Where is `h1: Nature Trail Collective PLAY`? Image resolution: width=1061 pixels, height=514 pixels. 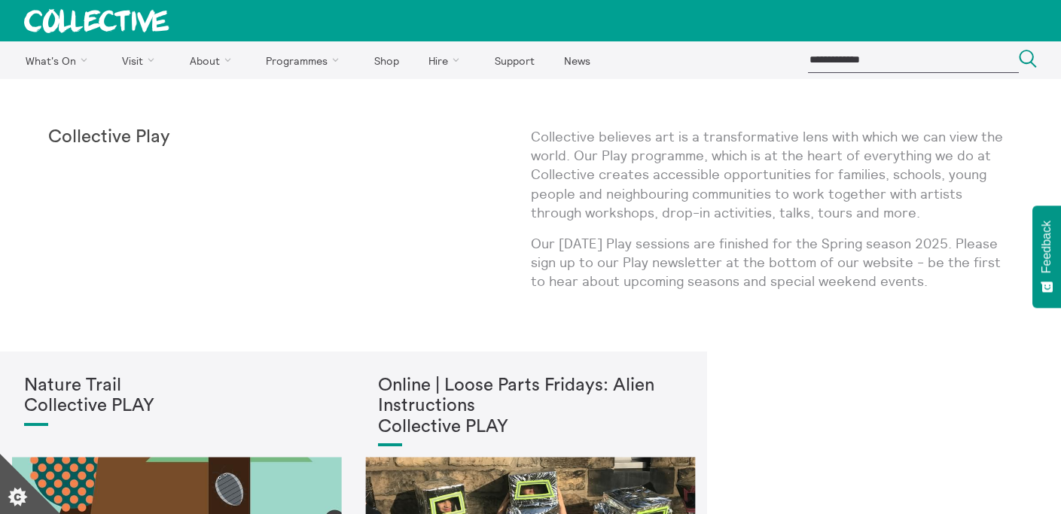 h1: Nature Trail Collective PLAY is located at coordinates (177, 396).